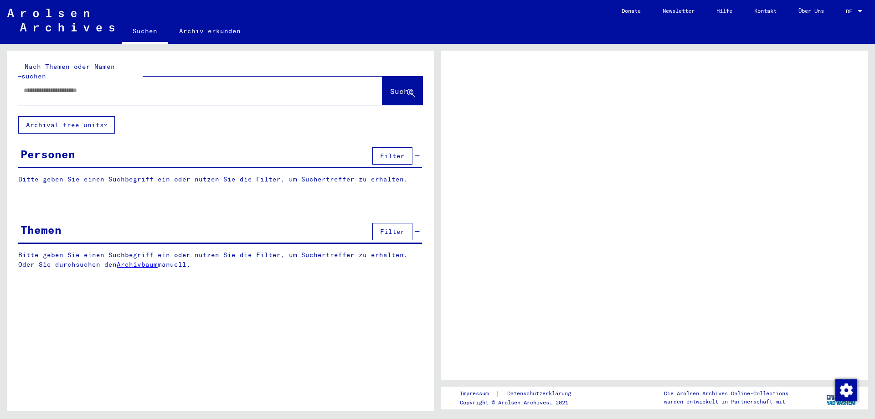  What do you see at coordinates (220, 179) in the screenshot?
I see `p: Bitte geben Sie einen Suchbegriff ein oder nutzen Sie die Filter, um Suchertreffer zu erhalten.` at bounding box center [220, 179].